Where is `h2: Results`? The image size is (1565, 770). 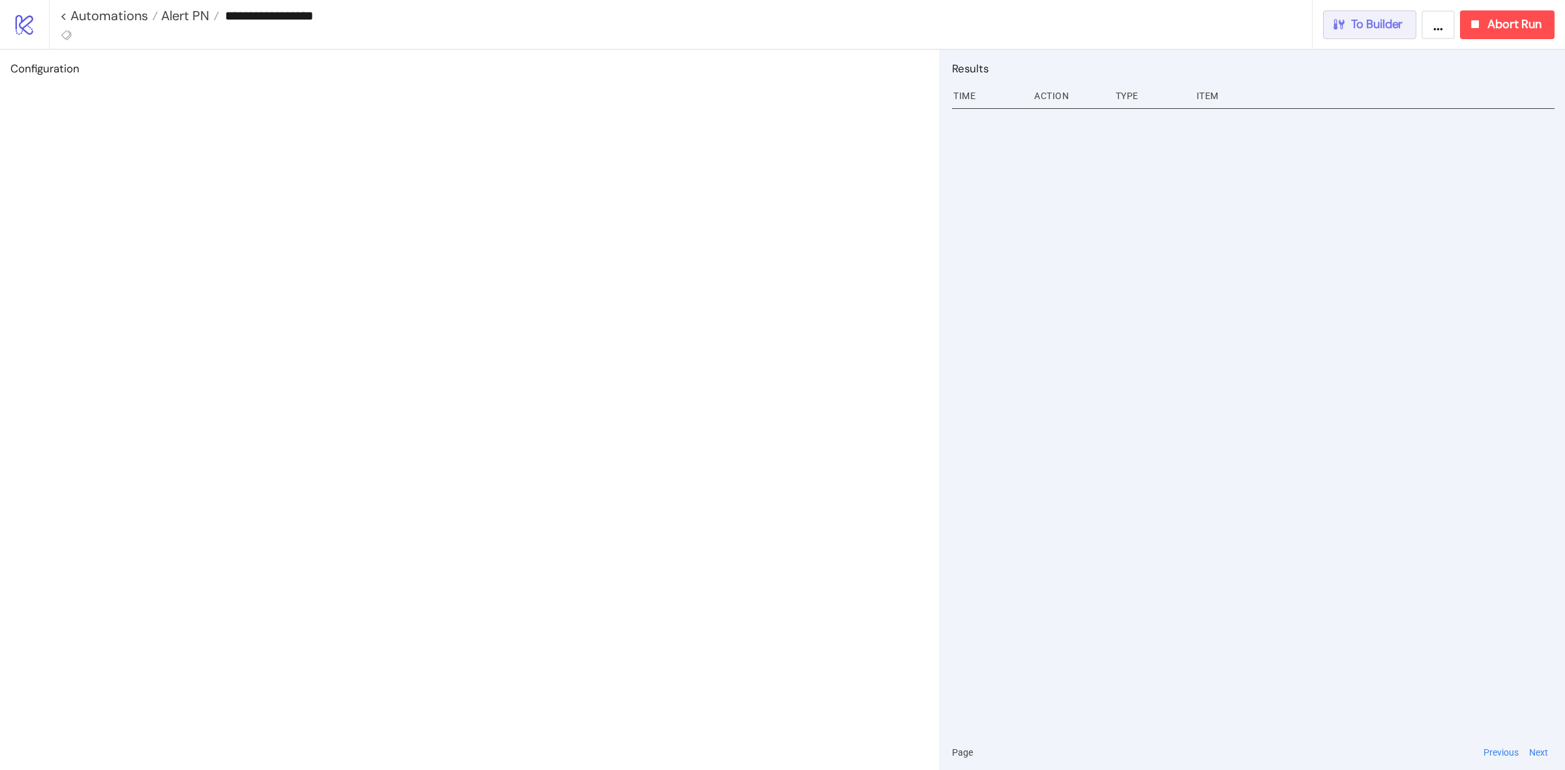
h2: Results is located at coordinates (1253, 68).